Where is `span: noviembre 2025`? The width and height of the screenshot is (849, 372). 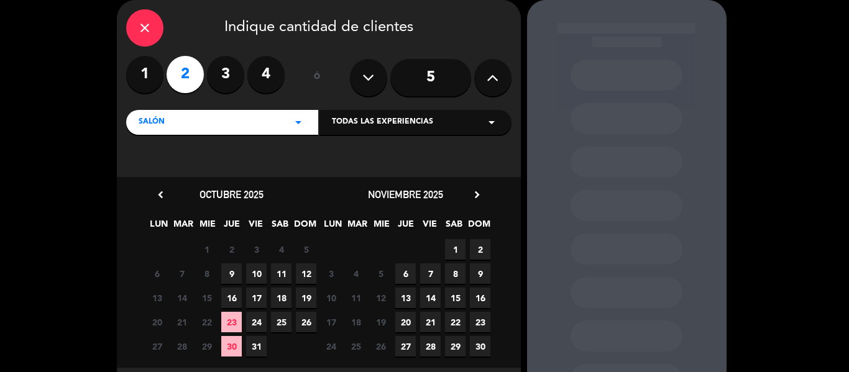 span: noviembre 2025 is located at coordinates (405, 195).